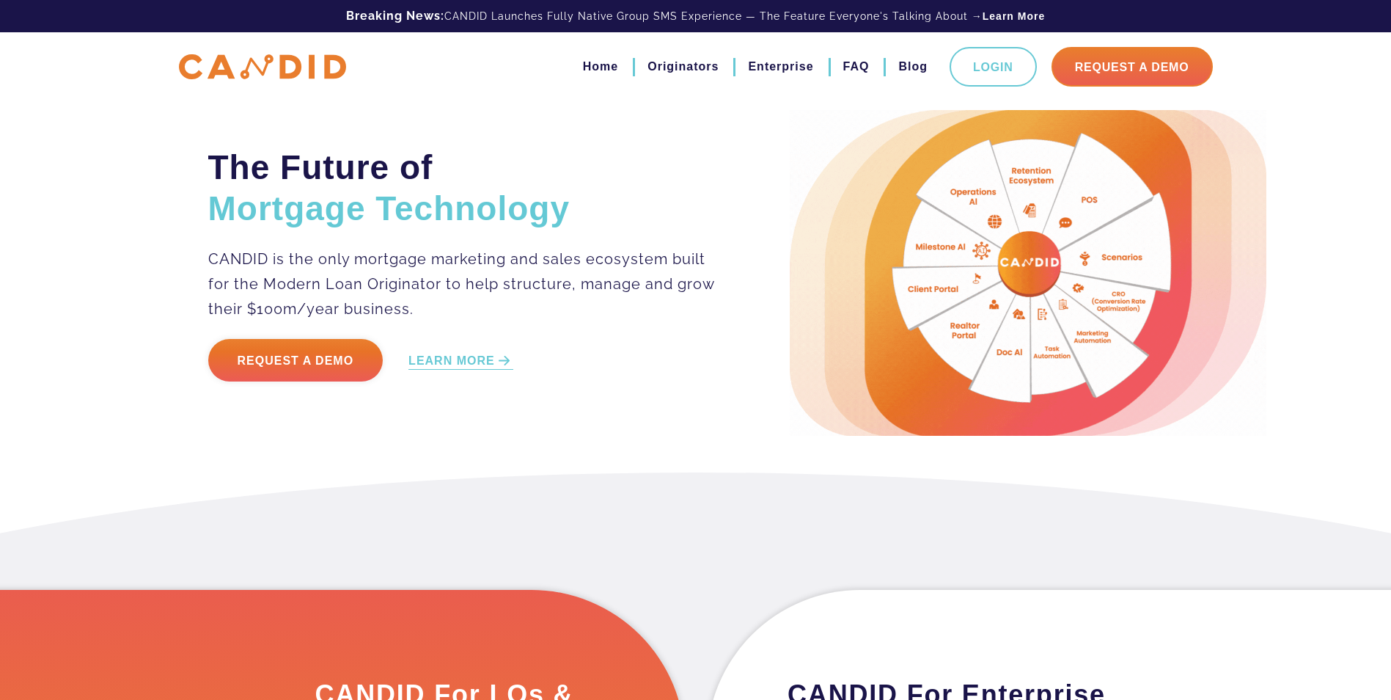 The width and height of the screenshot is (1391, 700). I want to click on a: Home, so click(601, 67).